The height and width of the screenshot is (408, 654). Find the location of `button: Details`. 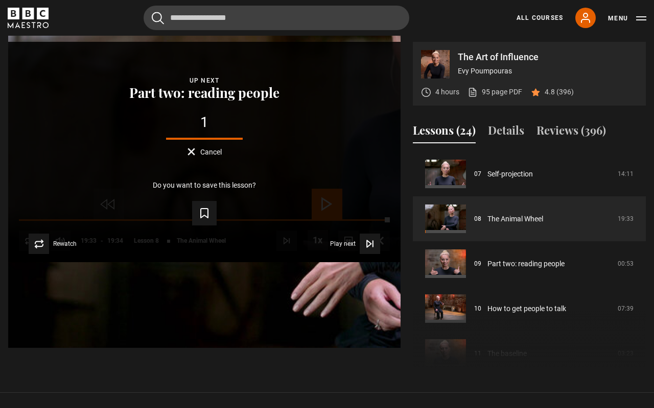

button: Details is located at coordinates (505, 133).